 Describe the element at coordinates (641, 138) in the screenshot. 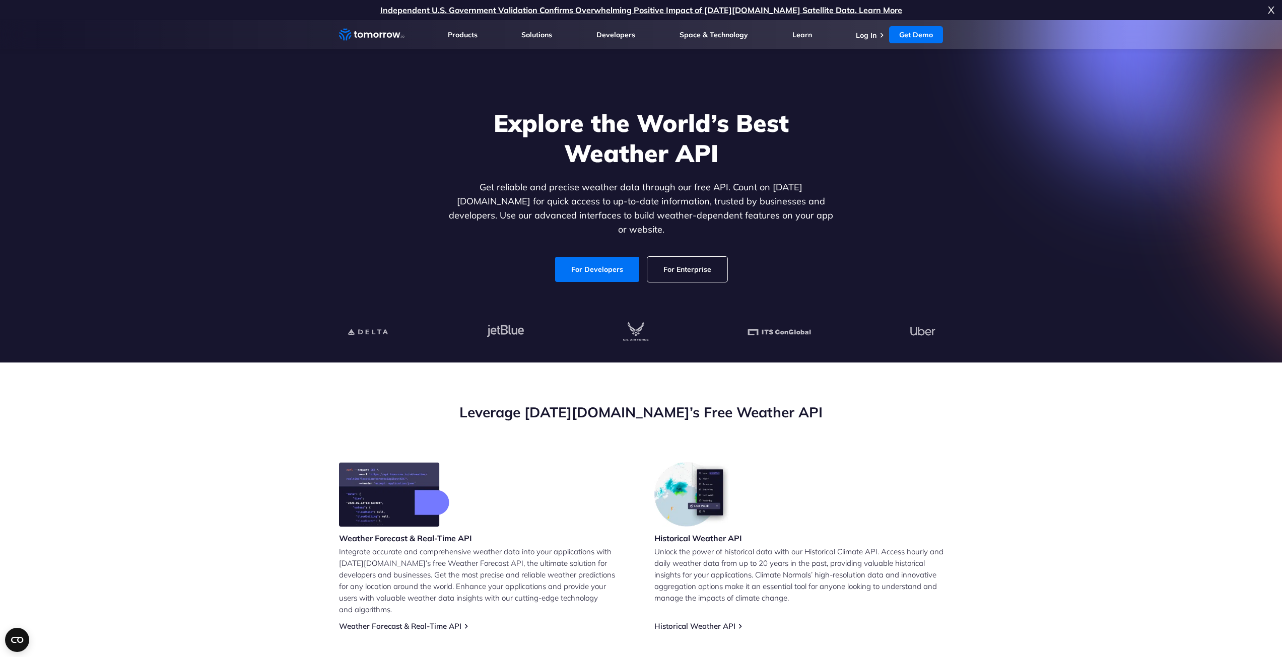

I see `h1: Explore the World’s Best Weather API` at that location.